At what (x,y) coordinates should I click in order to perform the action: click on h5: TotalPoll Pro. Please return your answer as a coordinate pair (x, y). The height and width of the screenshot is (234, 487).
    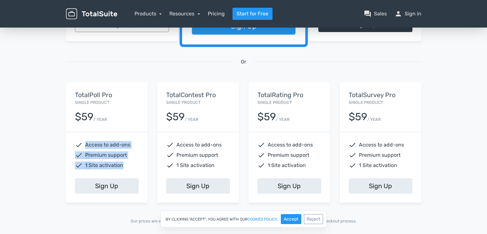
    Looking at the image, I should click on (107, 95).